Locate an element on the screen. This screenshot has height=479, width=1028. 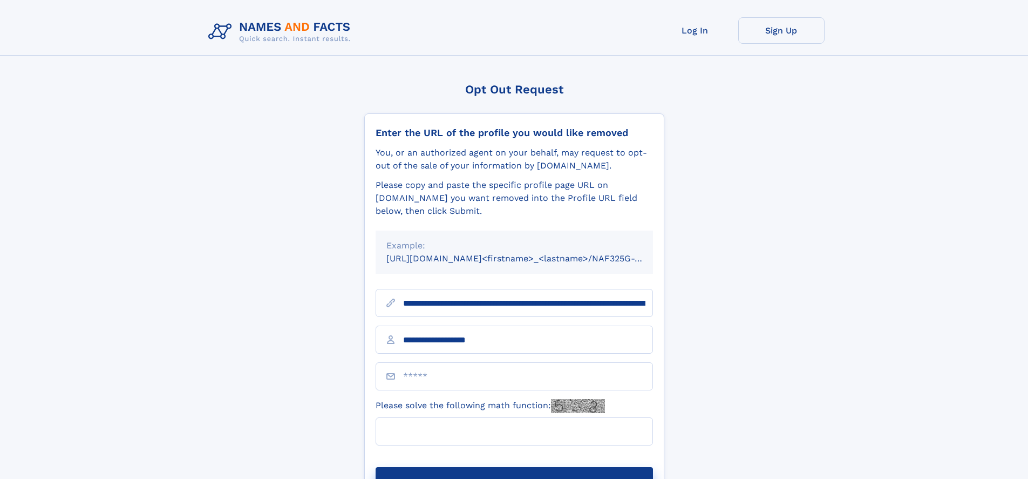
label: Please solve the following math function: is located at coordinates (490, 406).